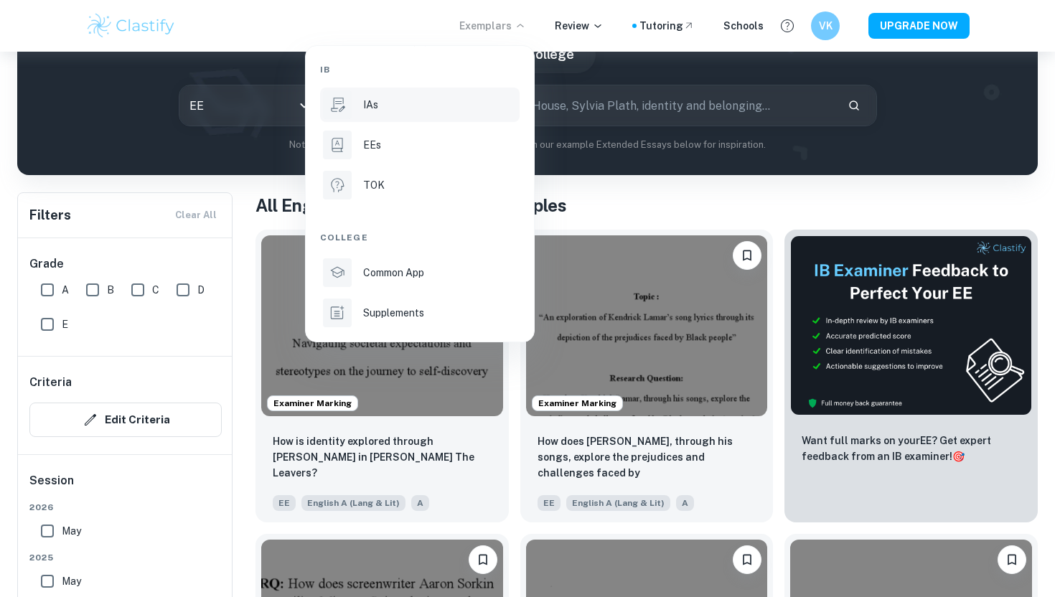 This screenshot has height=597, width=1055. Describe the element at coordinates (393, 313) in the screenshot. I see `p: Supplements` at that location.